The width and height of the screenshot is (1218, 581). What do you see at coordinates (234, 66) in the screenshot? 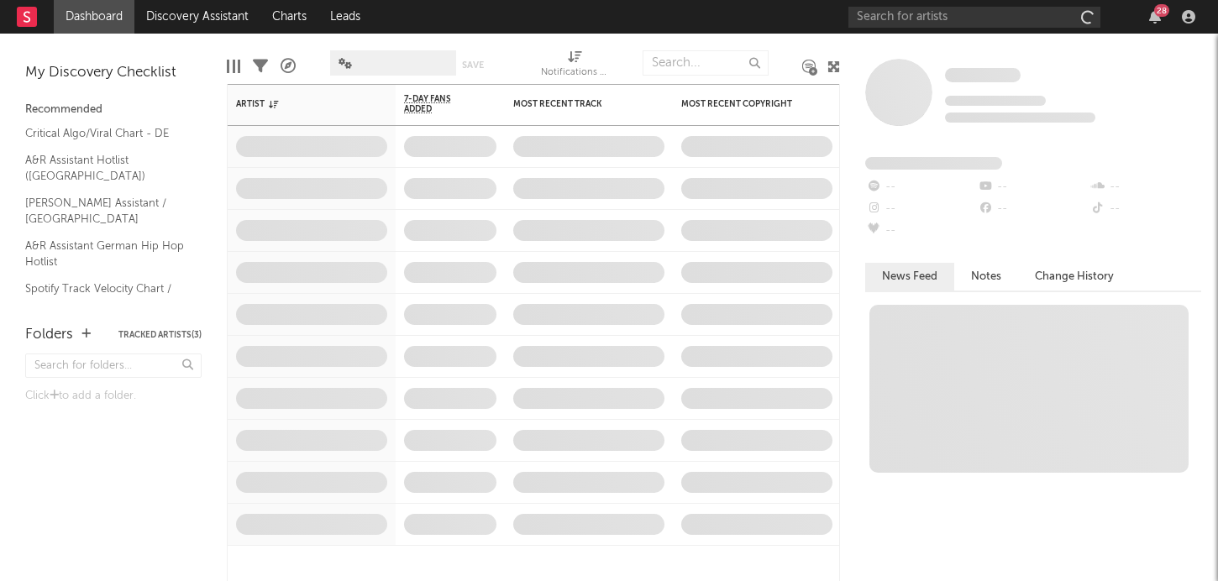
I see `div: Edit Columns` at bounding box center [234, 66].